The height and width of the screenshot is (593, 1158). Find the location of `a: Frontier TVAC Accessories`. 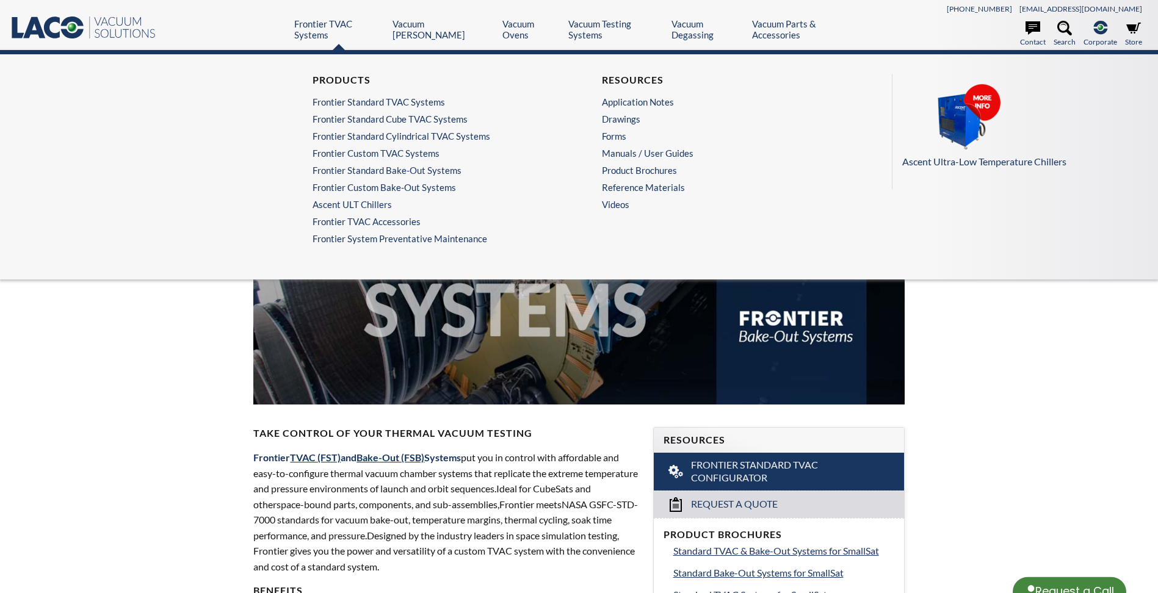

a: Frontier TVAC Accessories is located at coordinates (431, 221).